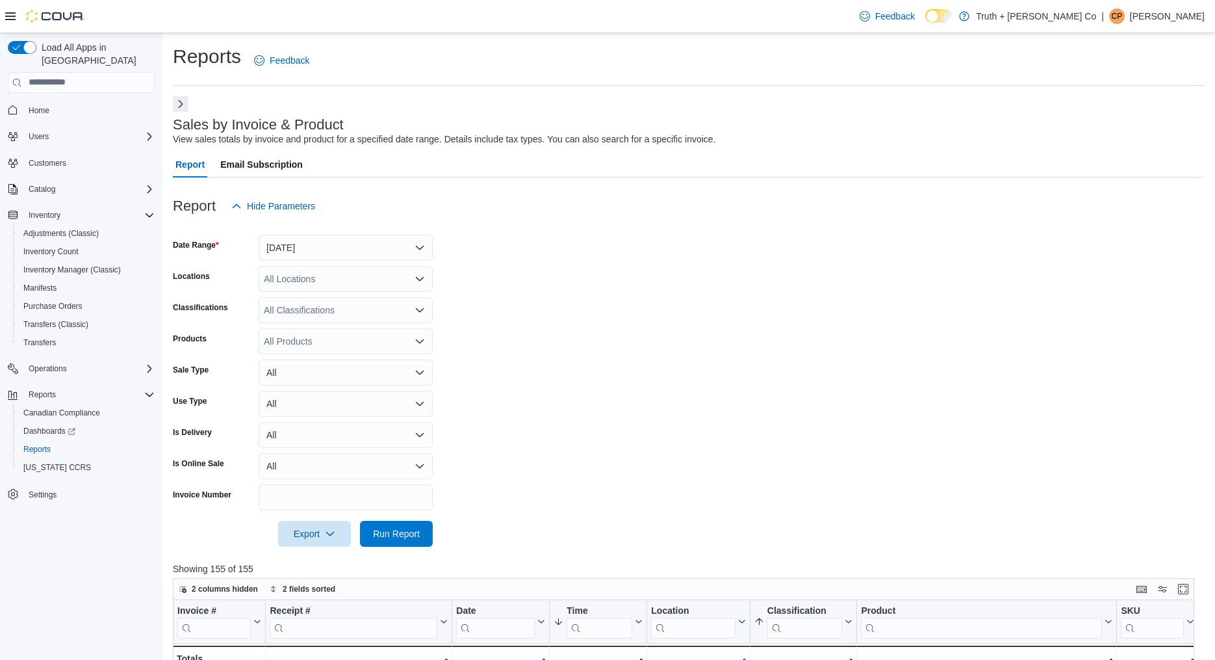  I want to click on label: Use Type, so click(190, 401).